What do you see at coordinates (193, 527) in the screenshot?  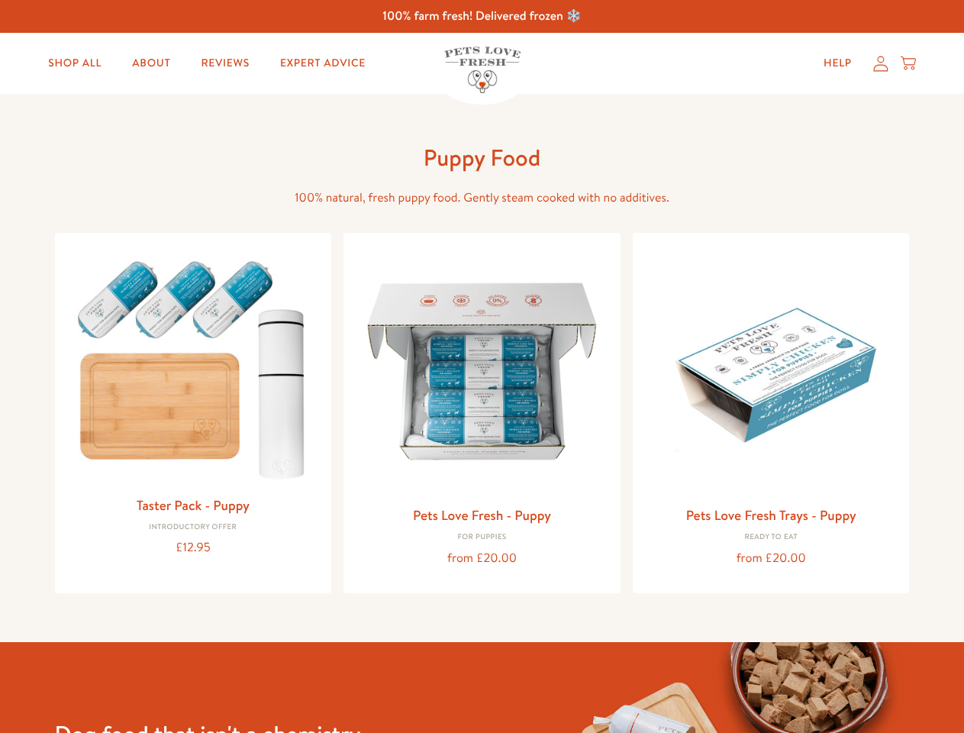 I see `div: Introductory Offer` at bounding box center [193, 527].